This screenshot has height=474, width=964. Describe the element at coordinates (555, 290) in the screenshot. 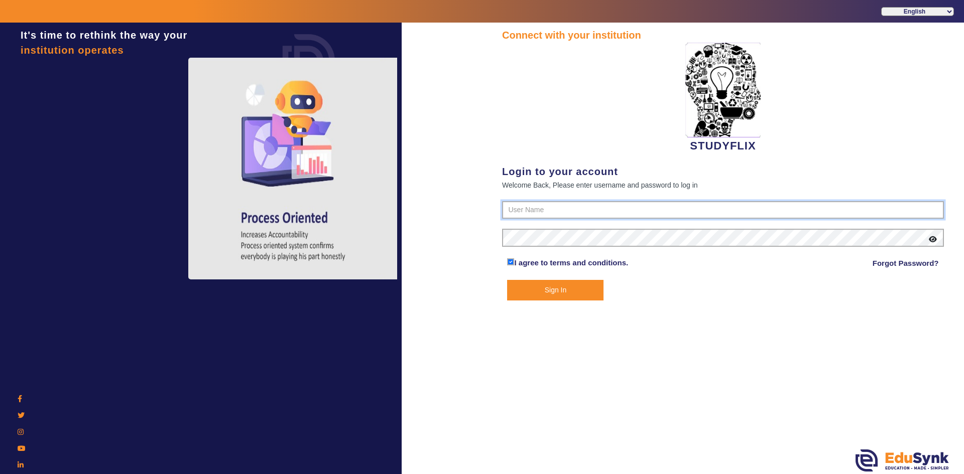

I see `button: Sign In` at that location.